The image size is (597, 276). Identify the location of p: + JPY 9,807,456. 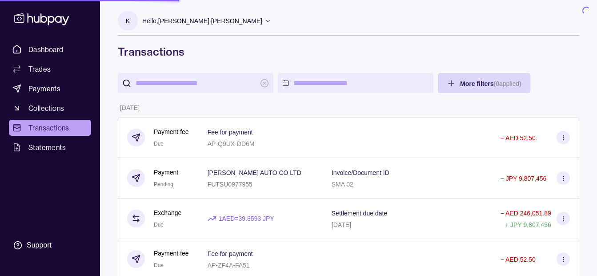
(528, 225).